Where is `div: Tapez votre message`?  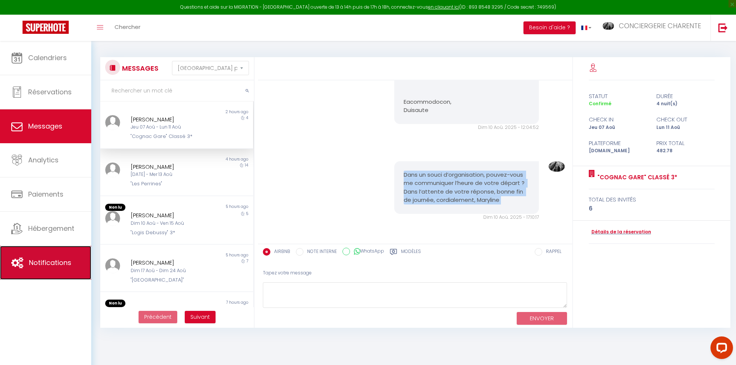 div: Tapez votre message is located at coordinates (415, 273).